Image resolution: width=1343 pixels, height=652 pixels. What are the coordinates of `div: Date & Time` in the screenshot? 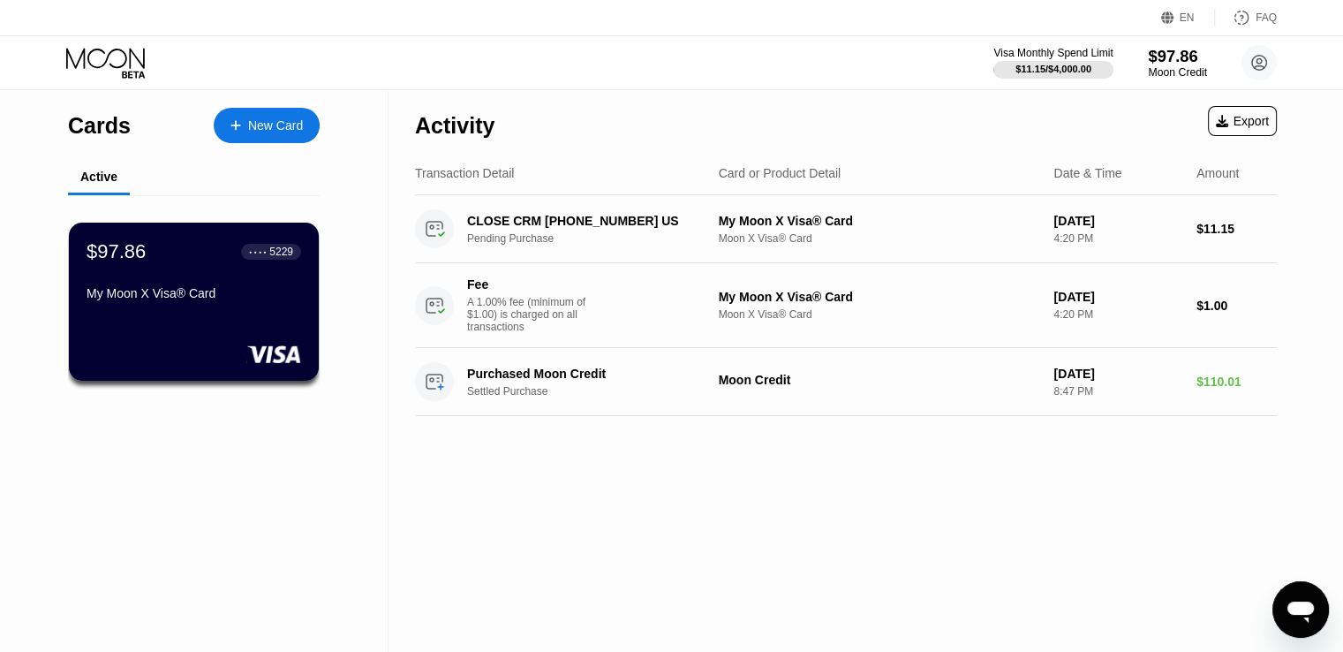 It's located at (1087, 173).